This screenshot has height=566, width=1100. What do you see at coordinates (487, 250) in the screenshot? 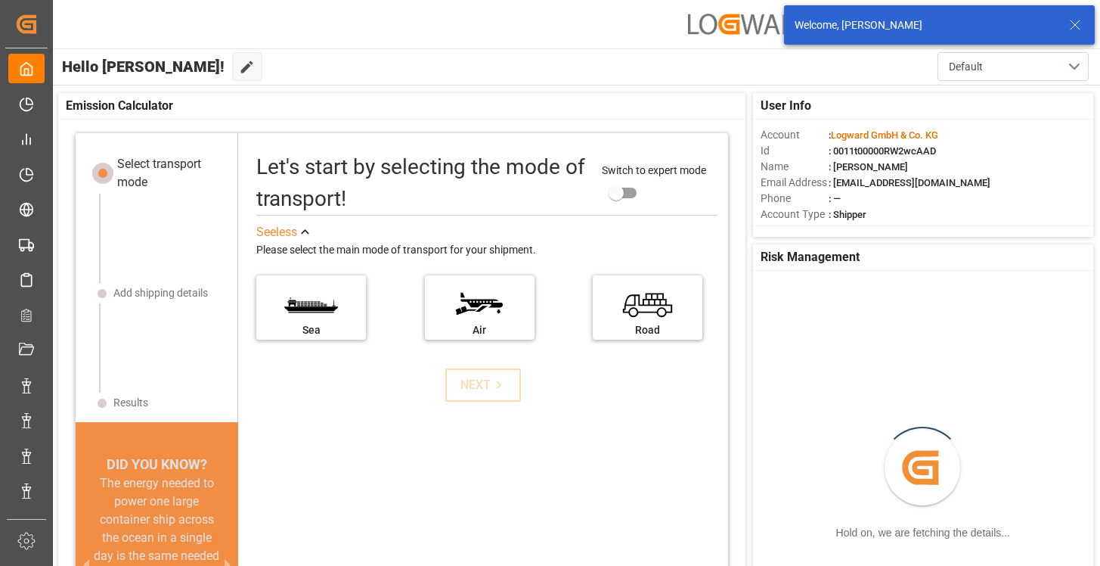
I see `div: Please select the main mode of transport for your shipment.` at bounding box center [487, 250].